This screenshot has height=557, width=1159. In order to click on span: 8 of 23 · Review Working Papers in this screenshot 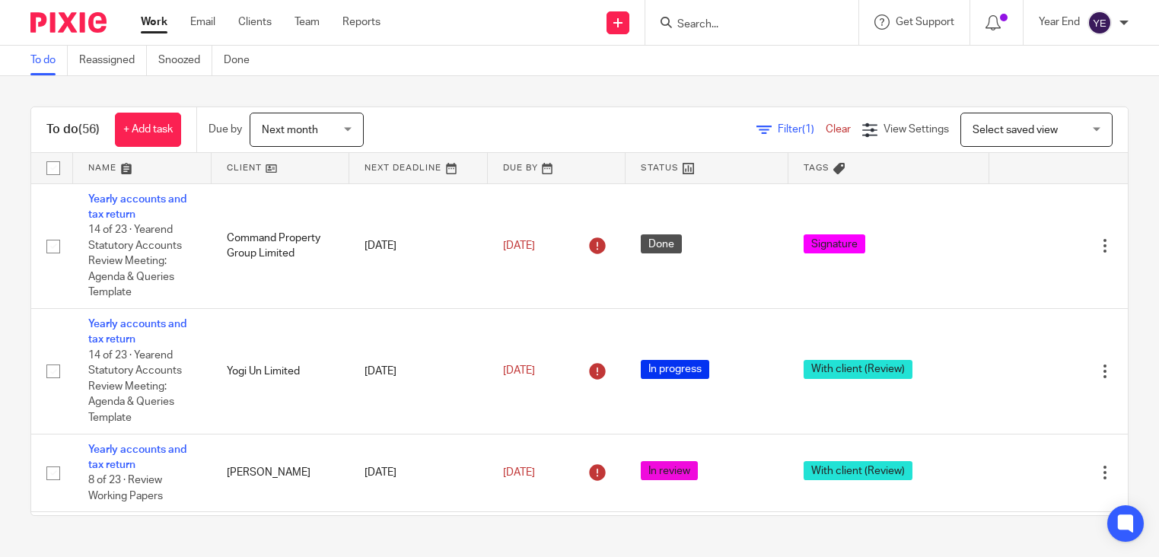, I will do `click(126, 488)`.